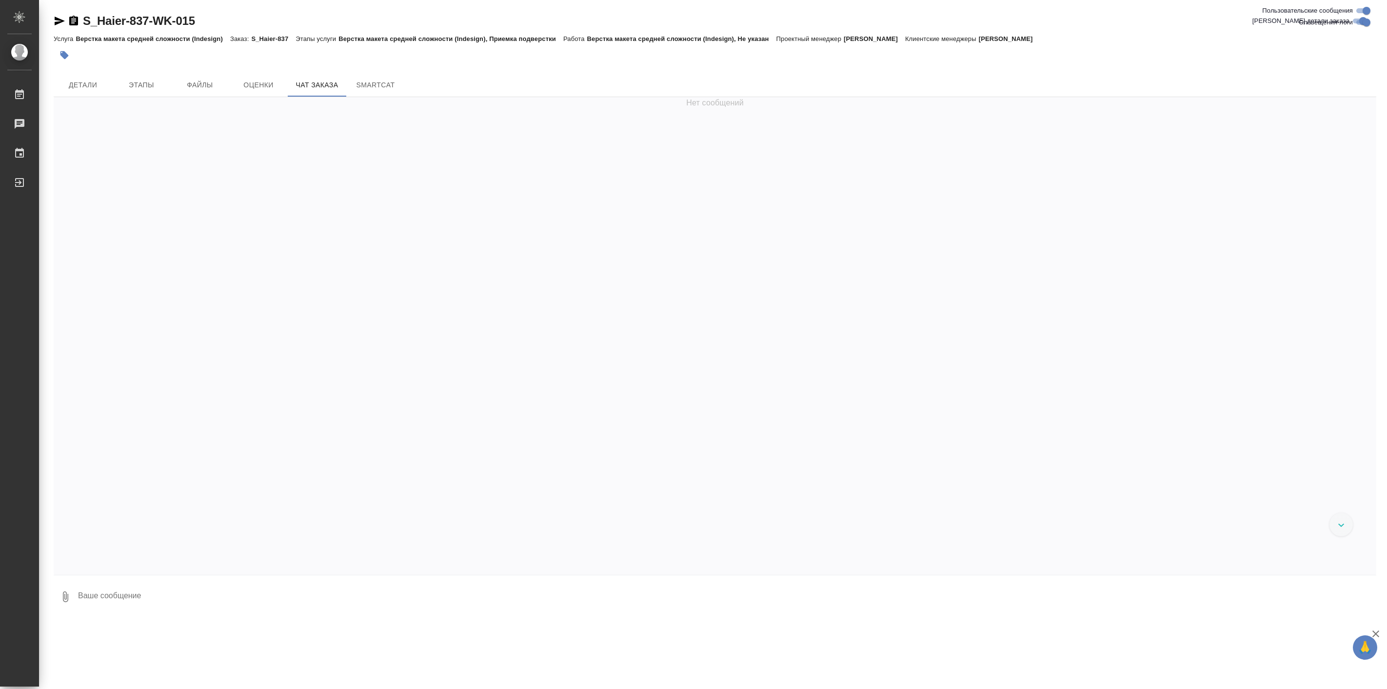 This screenshot has height=689, width=1387. I want to click on span: Этапы, so click(141, 85).